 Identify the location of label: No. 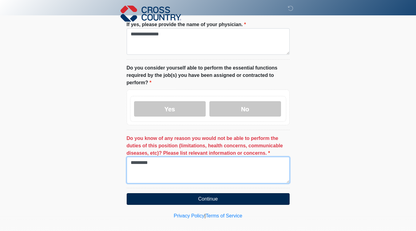
(245, 109).